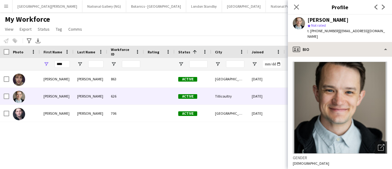  I want to click on span: Photo, so click(18, 52).